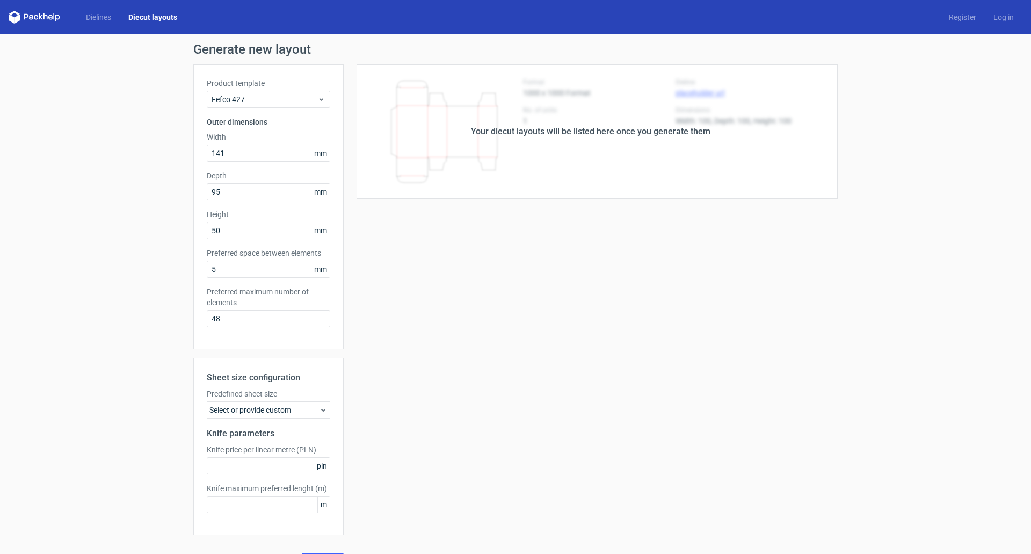 The image size is (1031, 554). What do you see at coordinates (963, 17) in the screenshot?
I see `a: Register` at bounding box center [963, 17].